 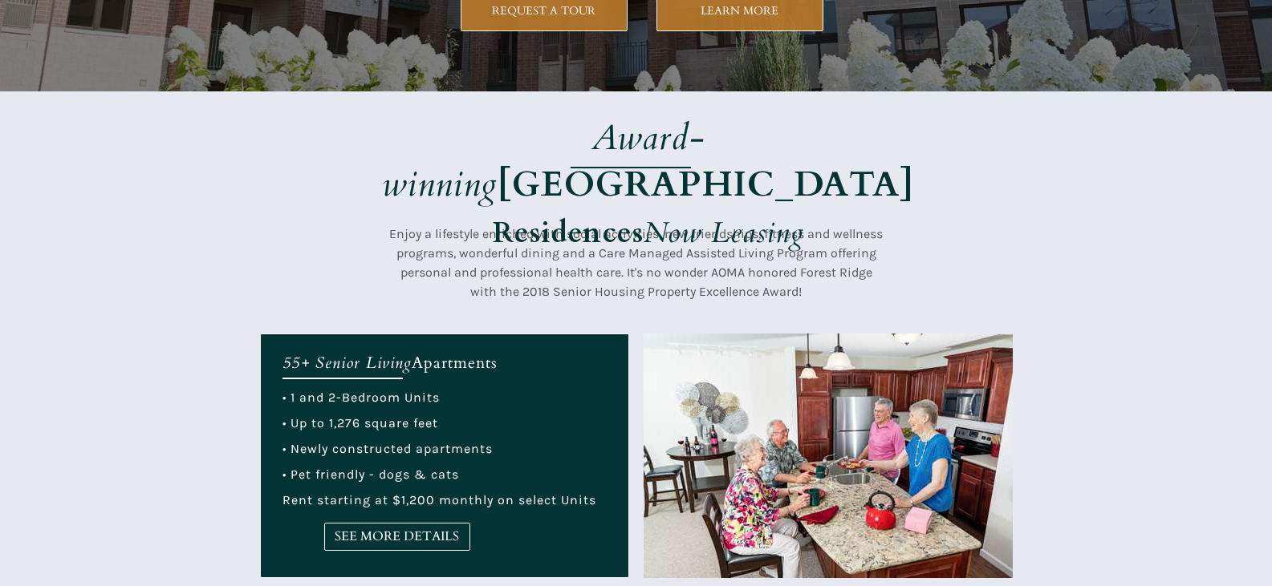 I want to click on span: • 1 and 2-Bedroom Units, so click(x=361, y=397).